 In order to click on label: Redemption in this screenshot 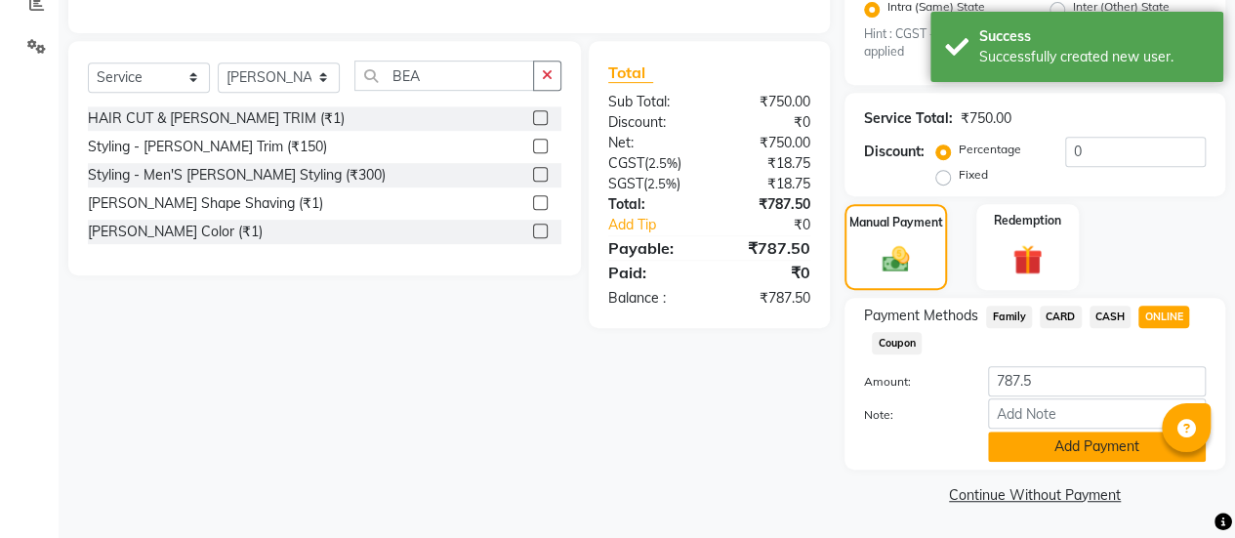, I will do `click(1027, 221)`.